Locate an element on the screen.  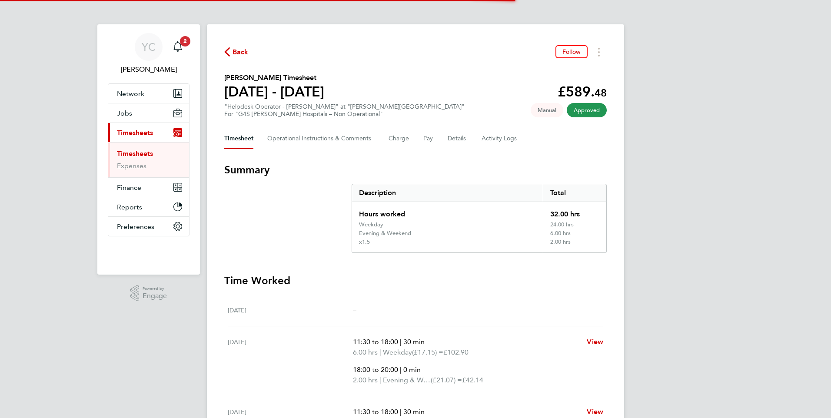
a: 2 is located at coordinates (178, 47).